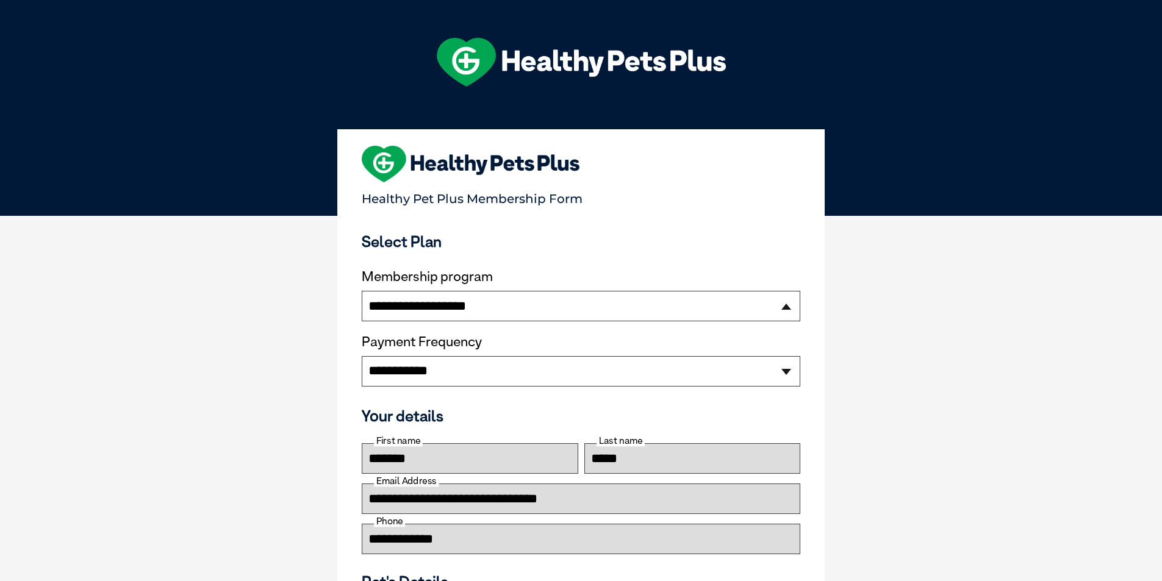 This screenshot has width=1162, height=581. What do you see at coordinates (580, 196) in the screenshot?
I see `p: Healthy Pet Plus Membership Form` at bounding box center [580, 196].